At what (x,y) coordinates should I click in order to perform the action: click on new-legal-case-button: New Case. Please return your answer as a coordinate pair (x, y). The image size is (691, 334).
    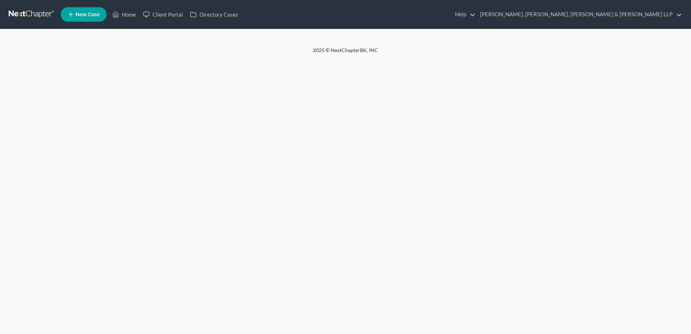
    Looking at the image, I should click on (83, 14).